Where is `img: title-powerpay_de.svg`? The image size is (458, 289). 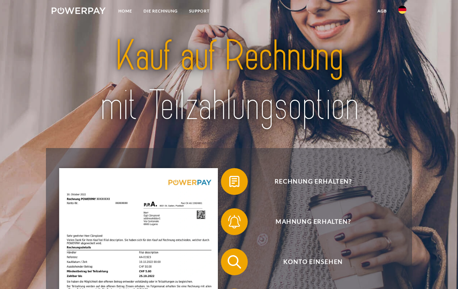
img: title-powerpay_de.svg is located at coordinates (229, 81).